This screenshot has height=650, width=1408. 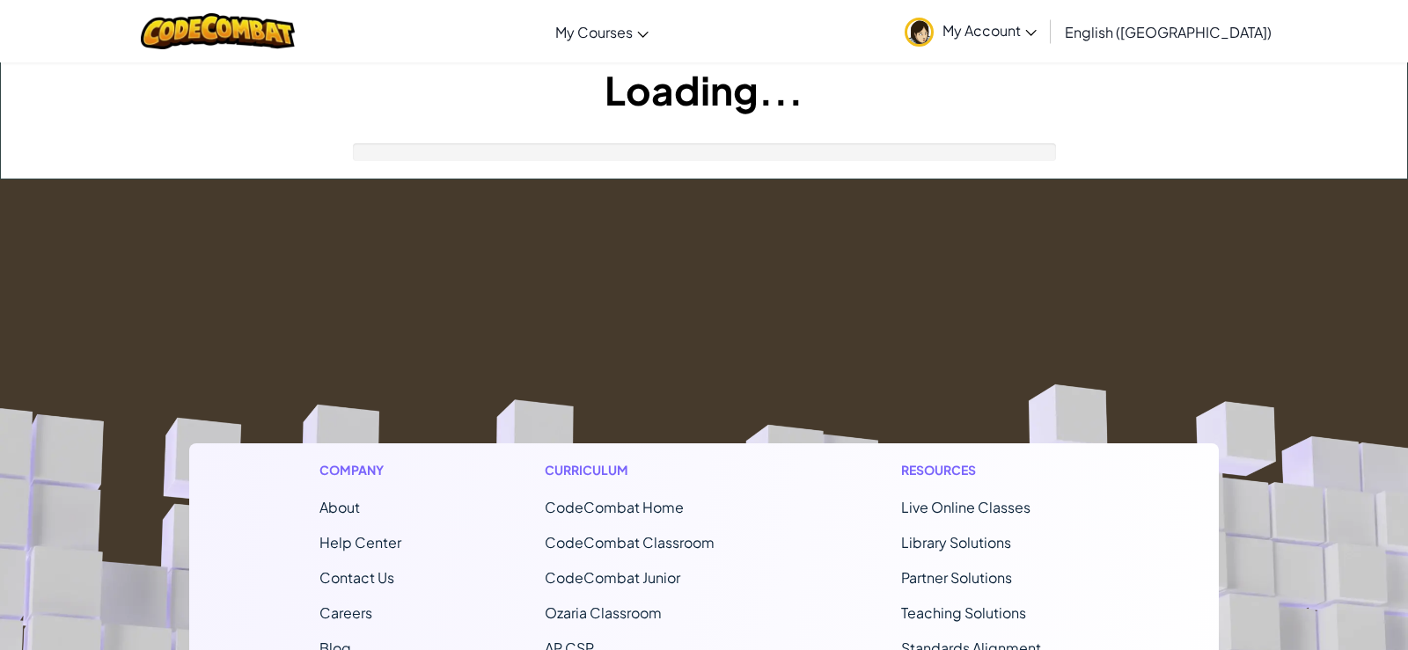 I want to click on a: Partner Solutions, so click(x=957, y=577).